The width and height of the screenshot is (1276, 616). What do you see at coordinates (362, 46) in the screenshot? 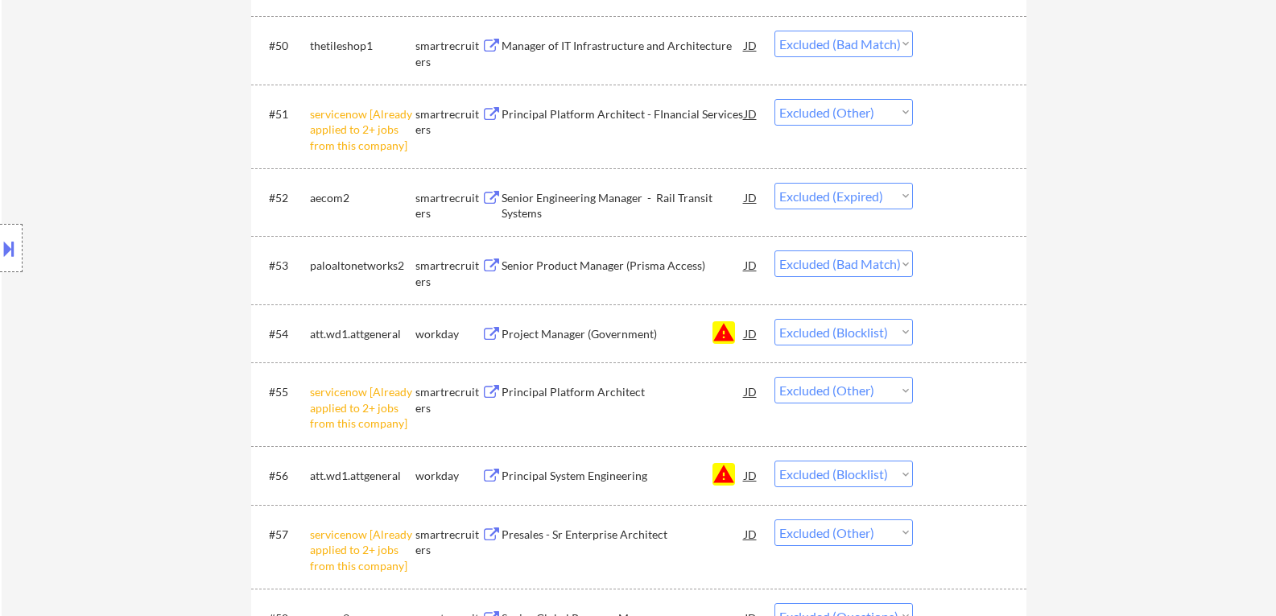
I see `div: thetileshop1` at bounding box center [362, 46].